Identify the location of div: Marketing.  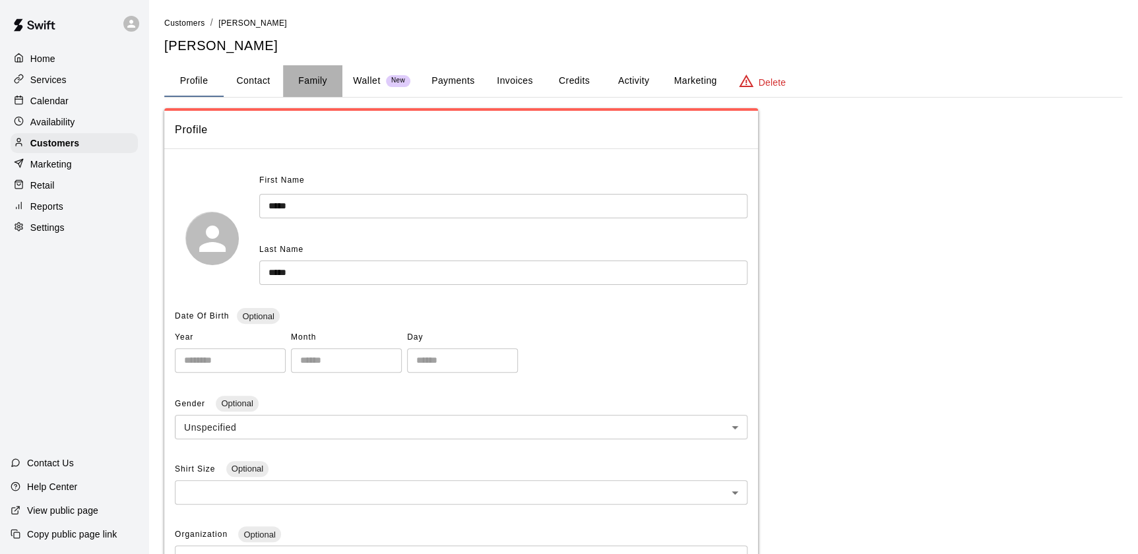
(74, 164).